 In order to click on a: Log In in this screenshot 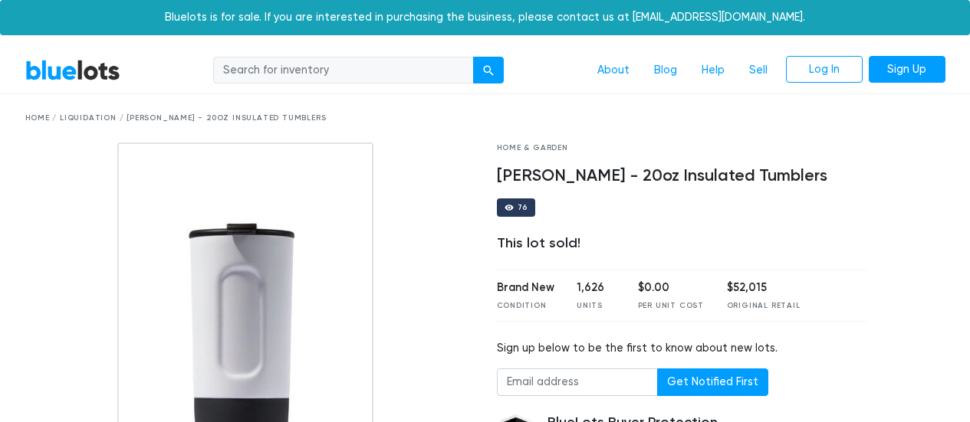, I will do `click(824, 70)`.